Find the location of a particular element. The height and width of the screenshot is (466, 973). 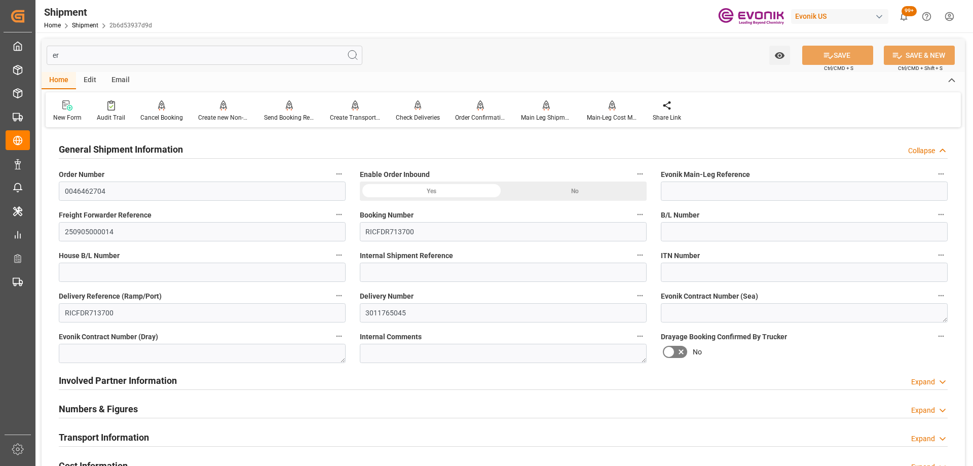

div: Main Leg Shipment is located at coordinates (546, 118).